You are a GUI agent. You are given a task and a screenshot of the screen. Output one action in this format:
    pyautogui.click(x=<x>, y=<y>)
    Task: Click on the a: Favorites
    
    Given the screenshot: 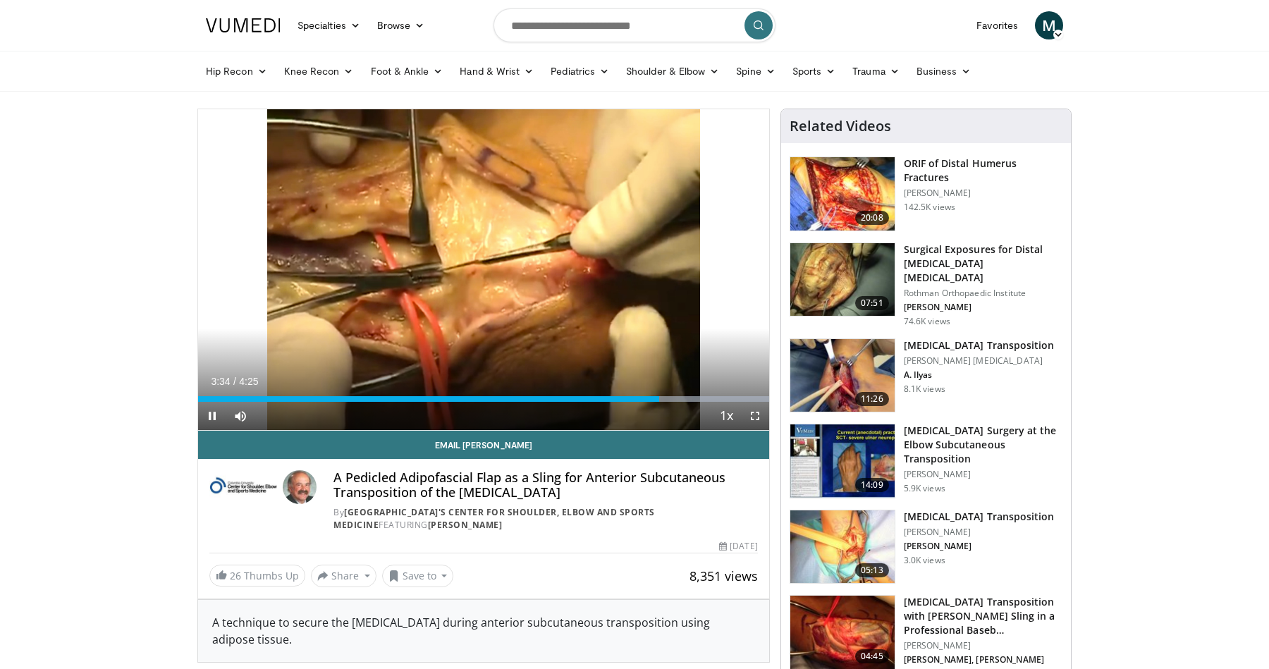 What is the action you would take?
    pyautogui.click(x=997, y=25)
    